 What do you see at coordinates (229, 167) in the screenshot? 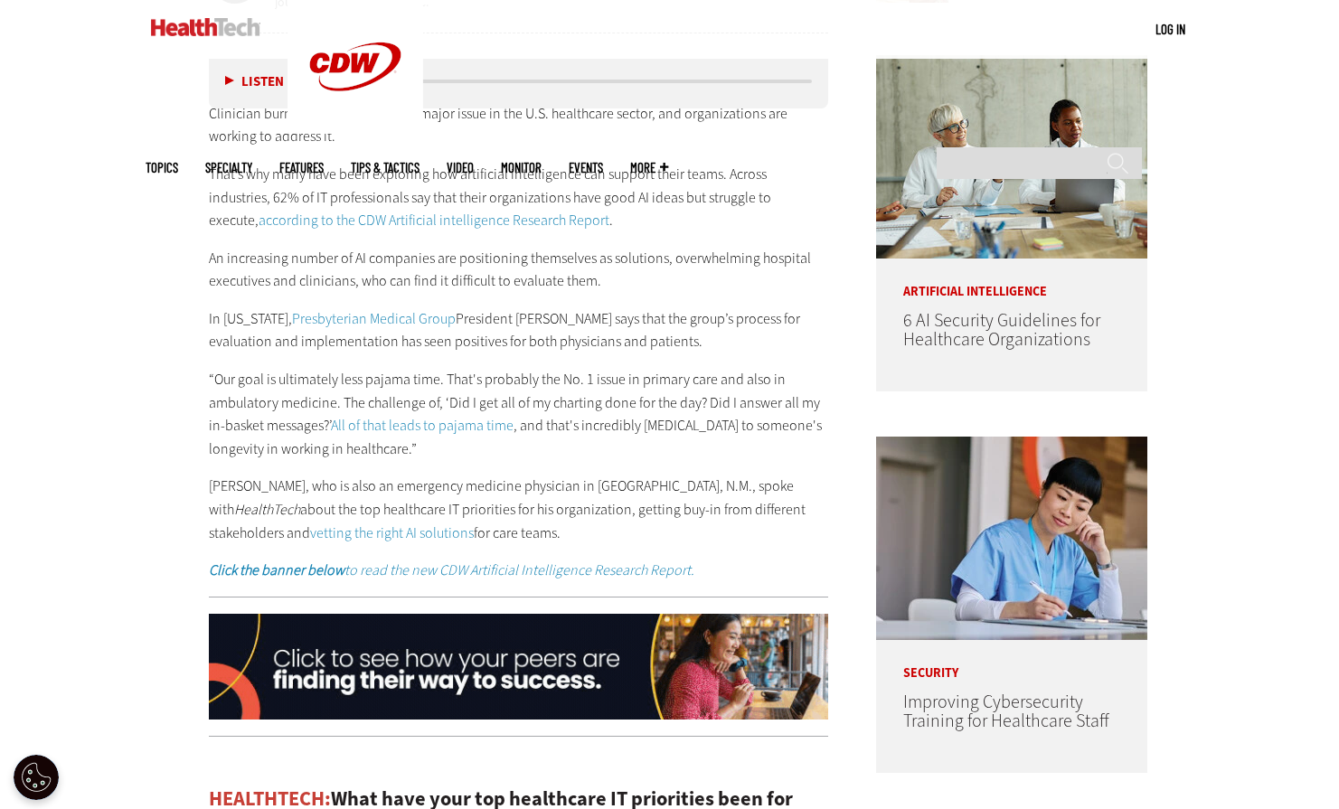
I see `span: Specialty` at bounding box center [229, 167].